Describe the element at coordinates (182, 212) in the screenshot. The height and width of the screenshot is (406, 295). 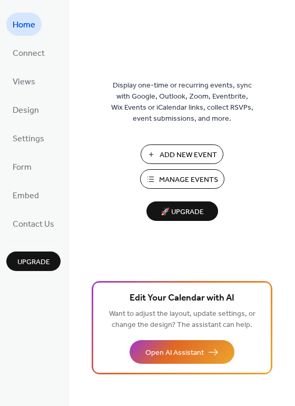
I see `span: 🚀 Upgrade` at that location.